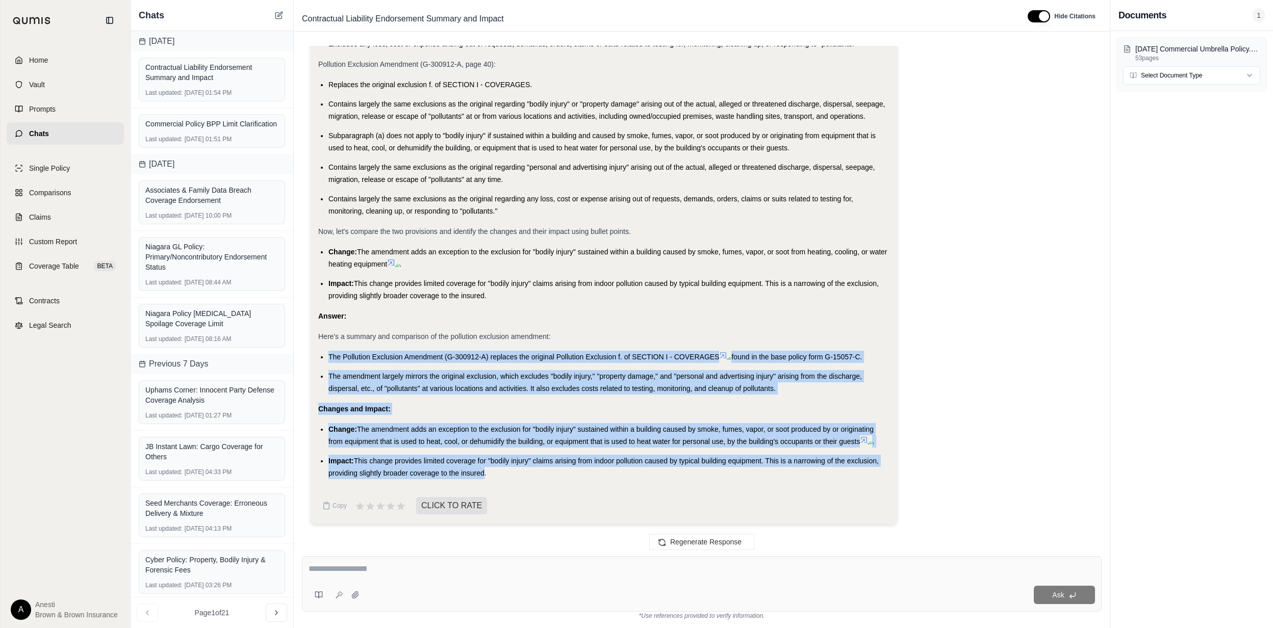 The image size is (1273, 628). What do you see at coordinates (656, 19) in the screenshot?
I see `div: Edit Title` at bounding box center [656, 19].